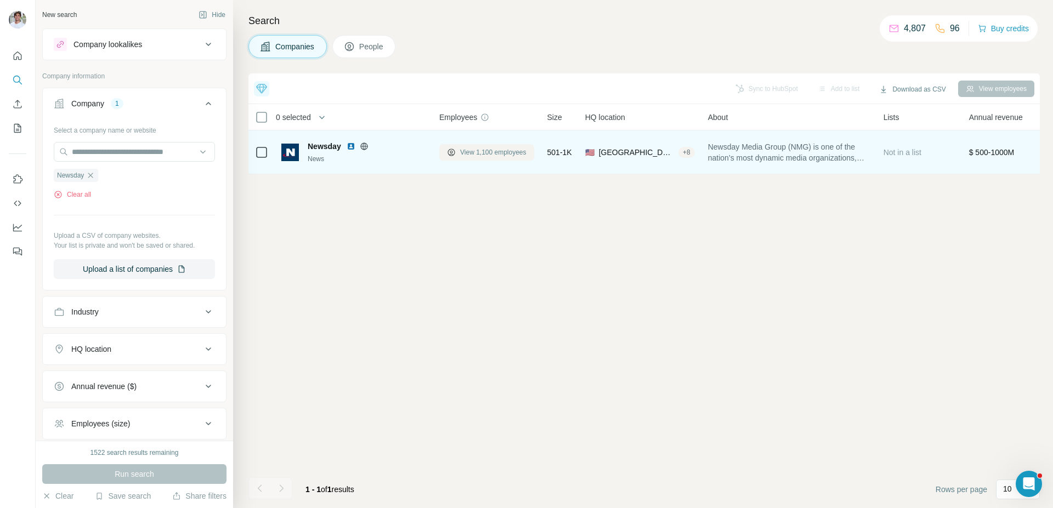 The height and width of the screenshot is (508, 1053). What do you see at coordinates (293, 117) in the screenshot?
I see `span: 0 selected` at bounding box center [293, 117].